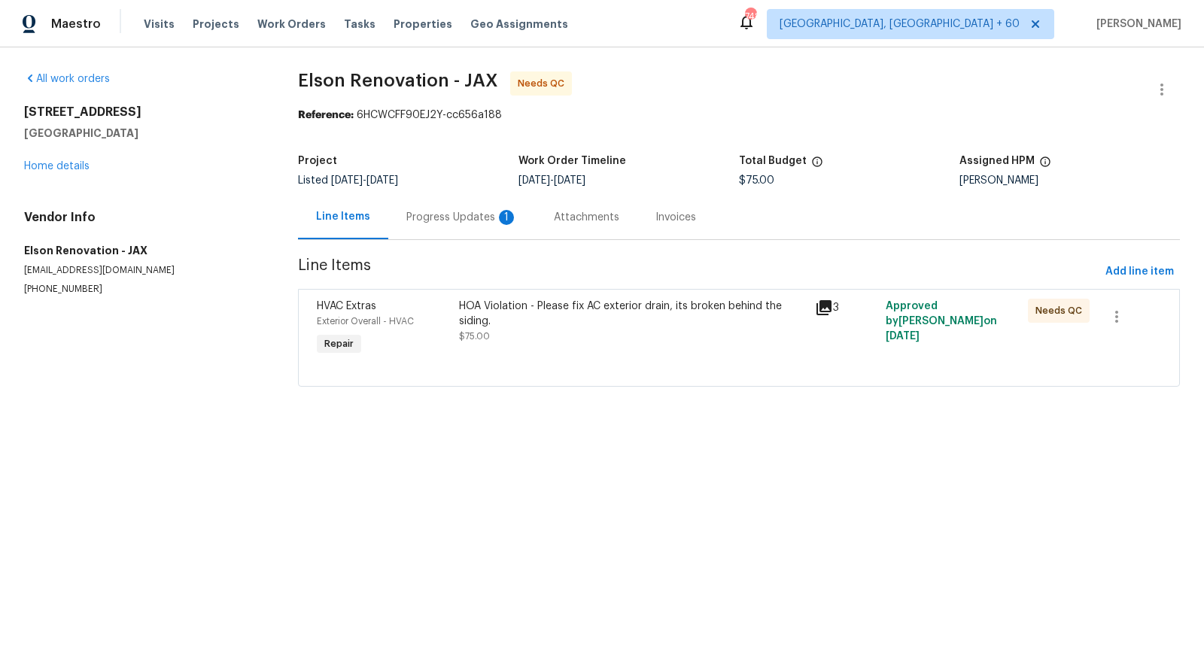  I want to click on span: Maestro, so click(76, 24).